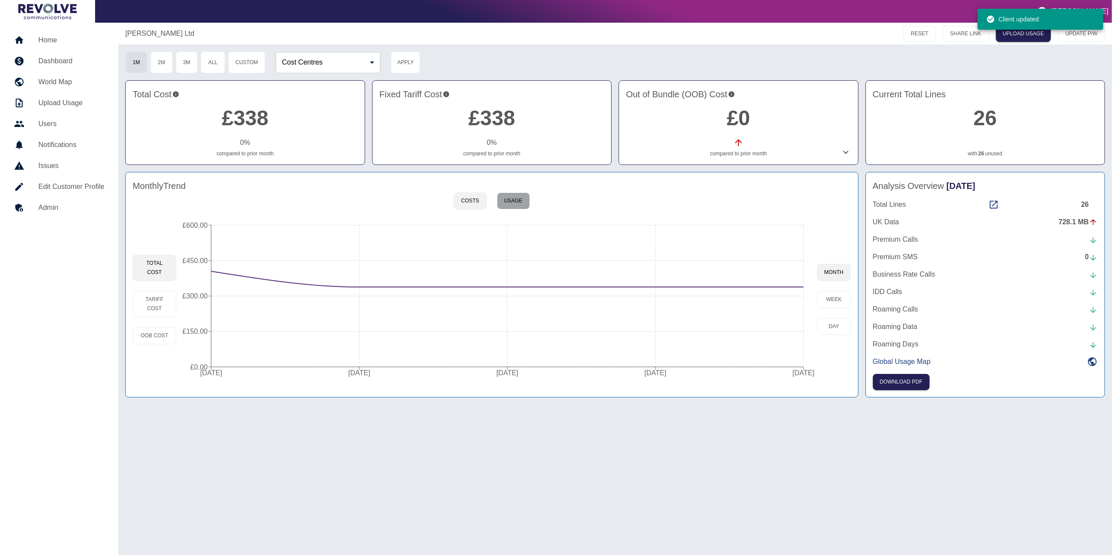 The width and height of the screenshot is (1112, 555). Describe the element at coordinates (492, 94) in the screenshot. I see `h4: Fixed Tariff Cost` at that location.